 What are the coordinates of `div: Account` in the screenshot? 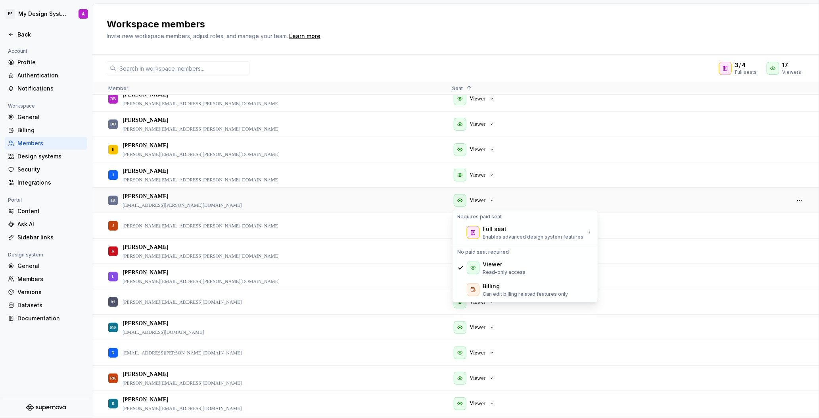 It's located at (17, 51).